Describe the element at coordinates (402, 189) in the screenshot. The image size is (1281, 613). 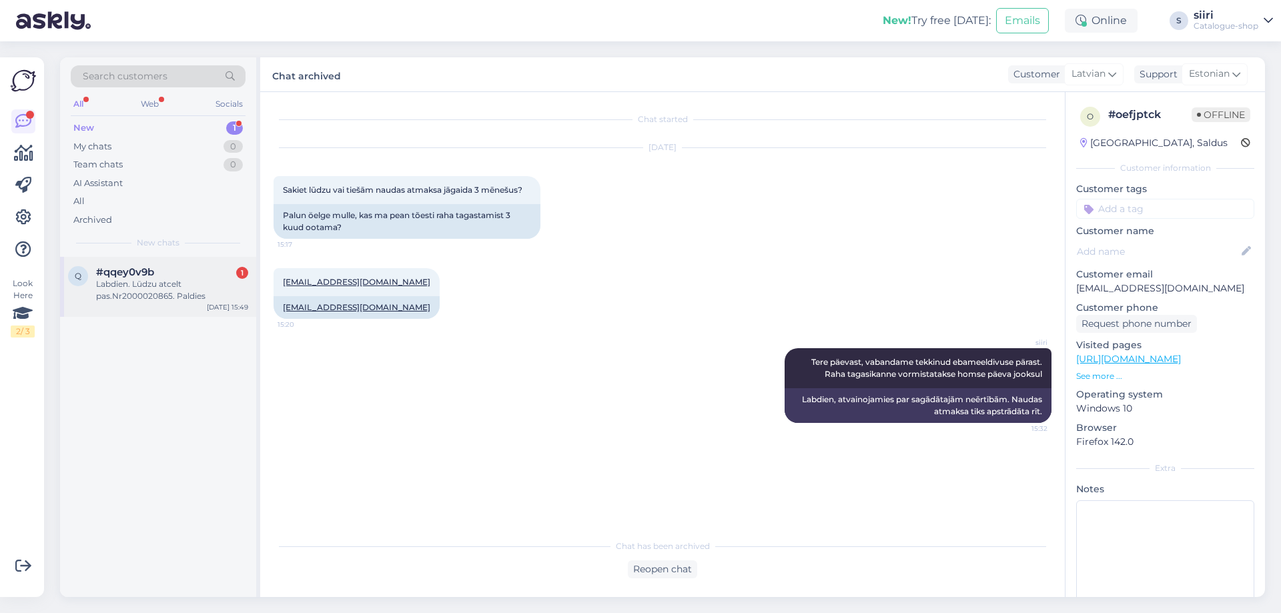
I see `span: Sakiet lūdzu vai tiešām naudas atmaksa jāgaida 3 mēnešus?` at that location.